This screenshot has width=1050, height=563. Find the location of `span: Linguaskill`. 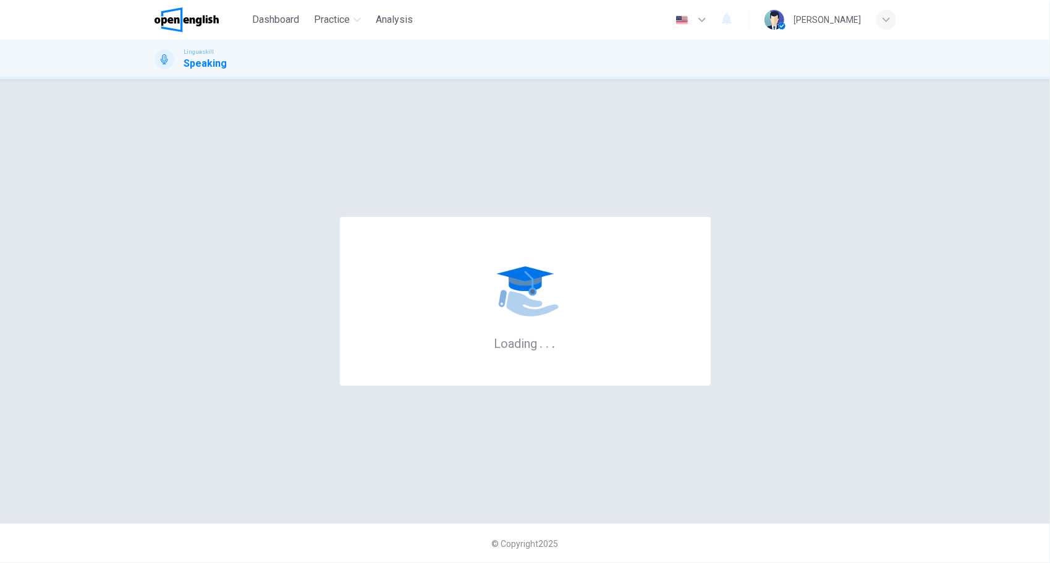

span: Linguaskill is located at coordinates (199, 52).